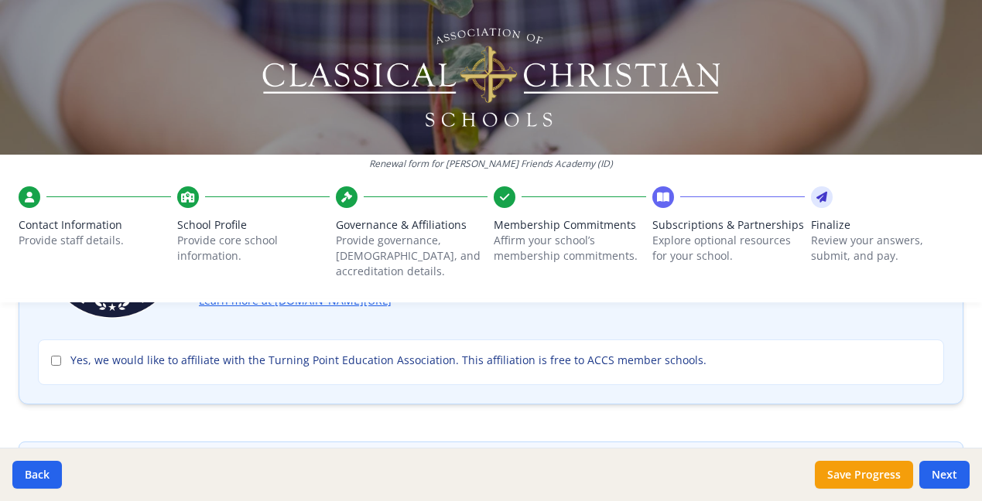 Image resolution: width=982 pixels, height=501 pixels. What do you see at coordinates (411, 225) in the screenshot?
I see `span: Governance & Affiliations` at bounding box center [411, 225].